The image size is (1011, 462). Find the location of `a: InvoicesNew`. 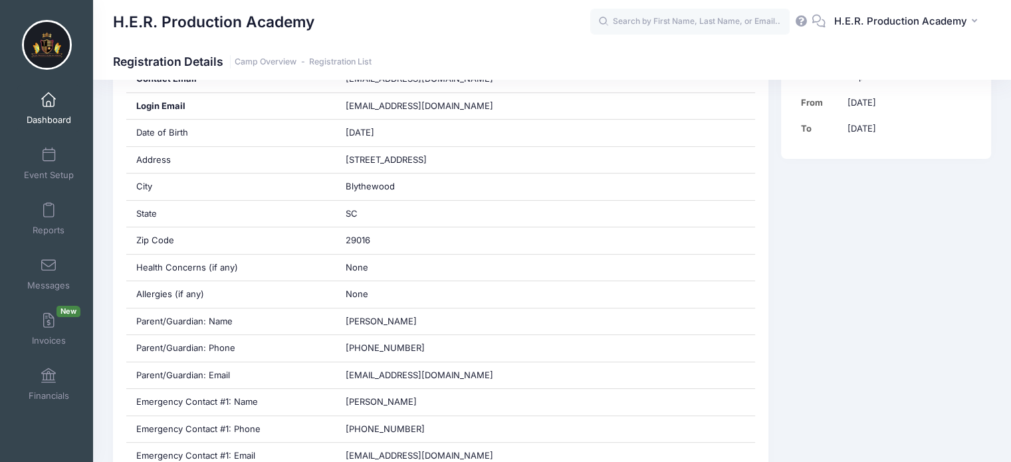

a: InvoicesNew is located at coordinates (49, 329).